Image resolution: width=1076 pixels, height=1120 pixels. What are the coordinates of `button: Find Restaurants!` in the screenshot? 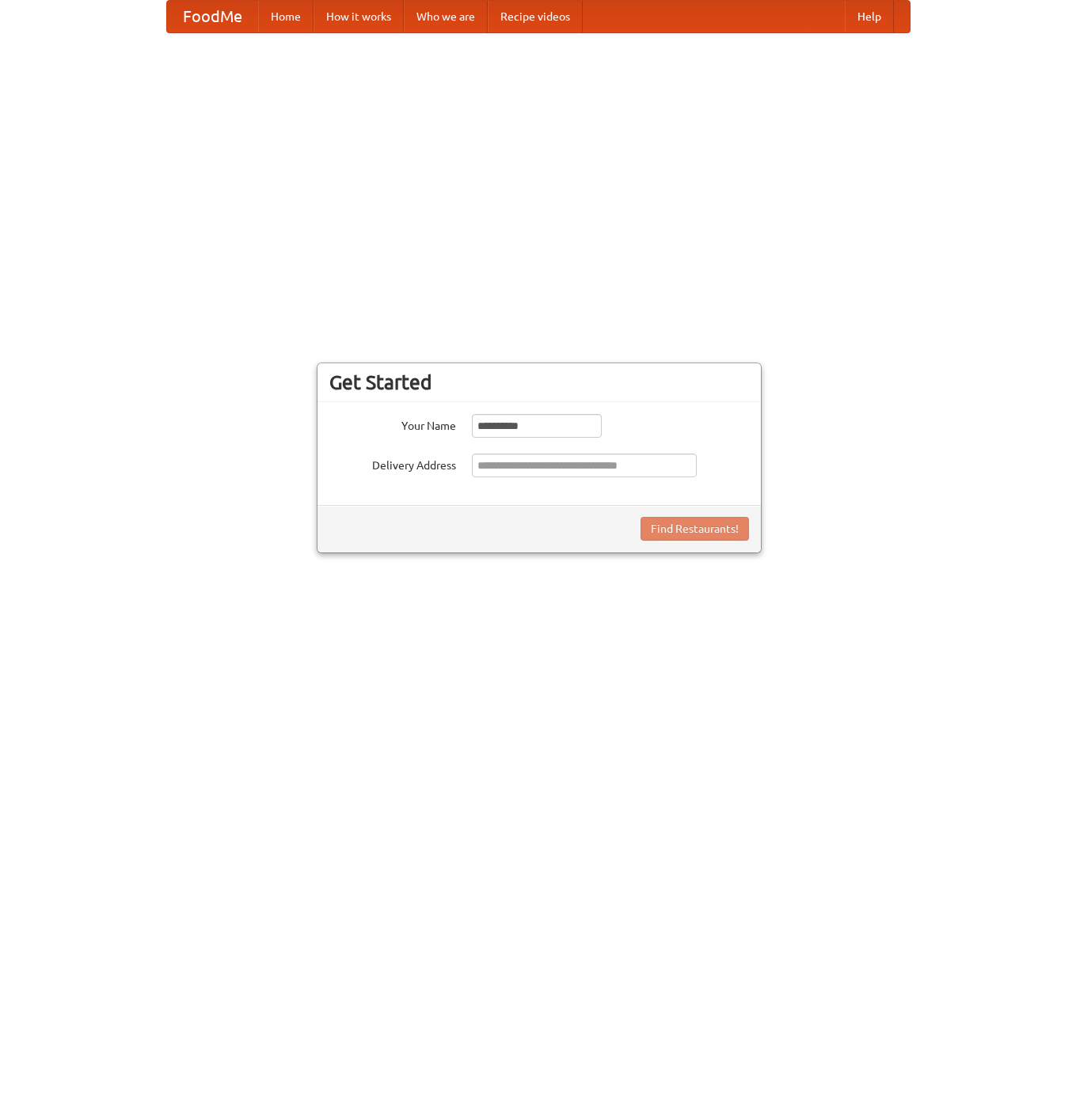 It's located at (694, 529).